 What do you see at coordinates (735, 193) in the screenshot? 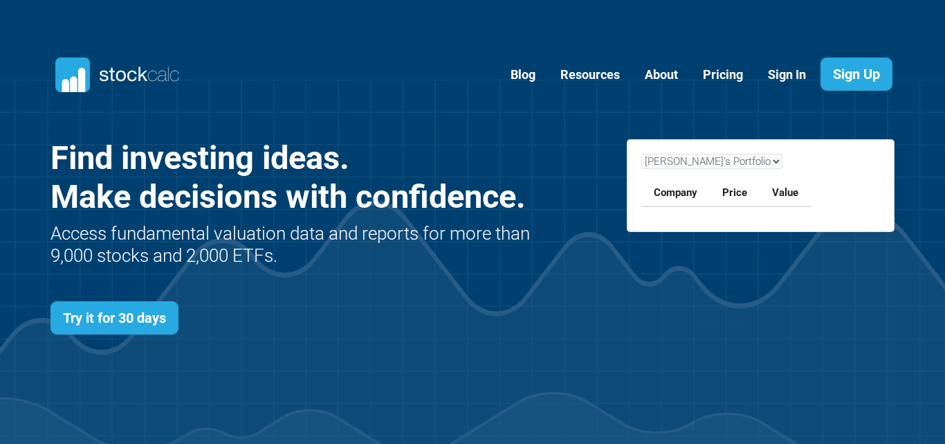
I see `th: Price` at bounding box center [735, 193].